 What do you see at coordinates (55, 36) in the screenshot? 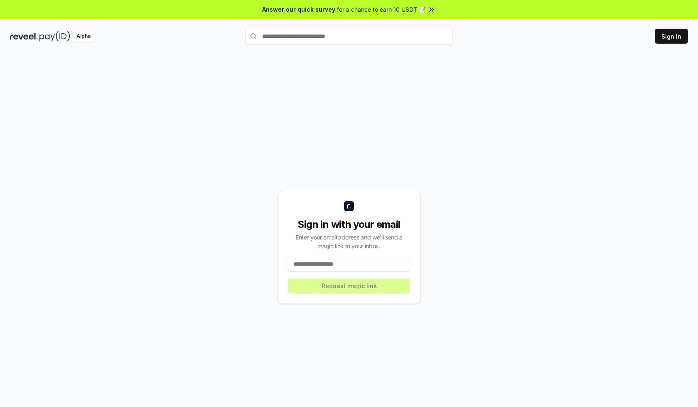
I see `img: pay_id` at bounding box center [55, 36].